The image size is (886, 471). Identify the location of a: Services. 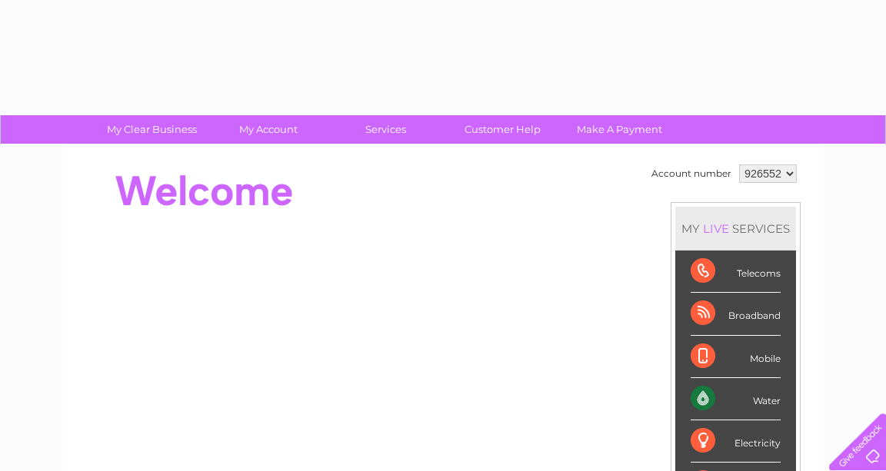
(385, 129).